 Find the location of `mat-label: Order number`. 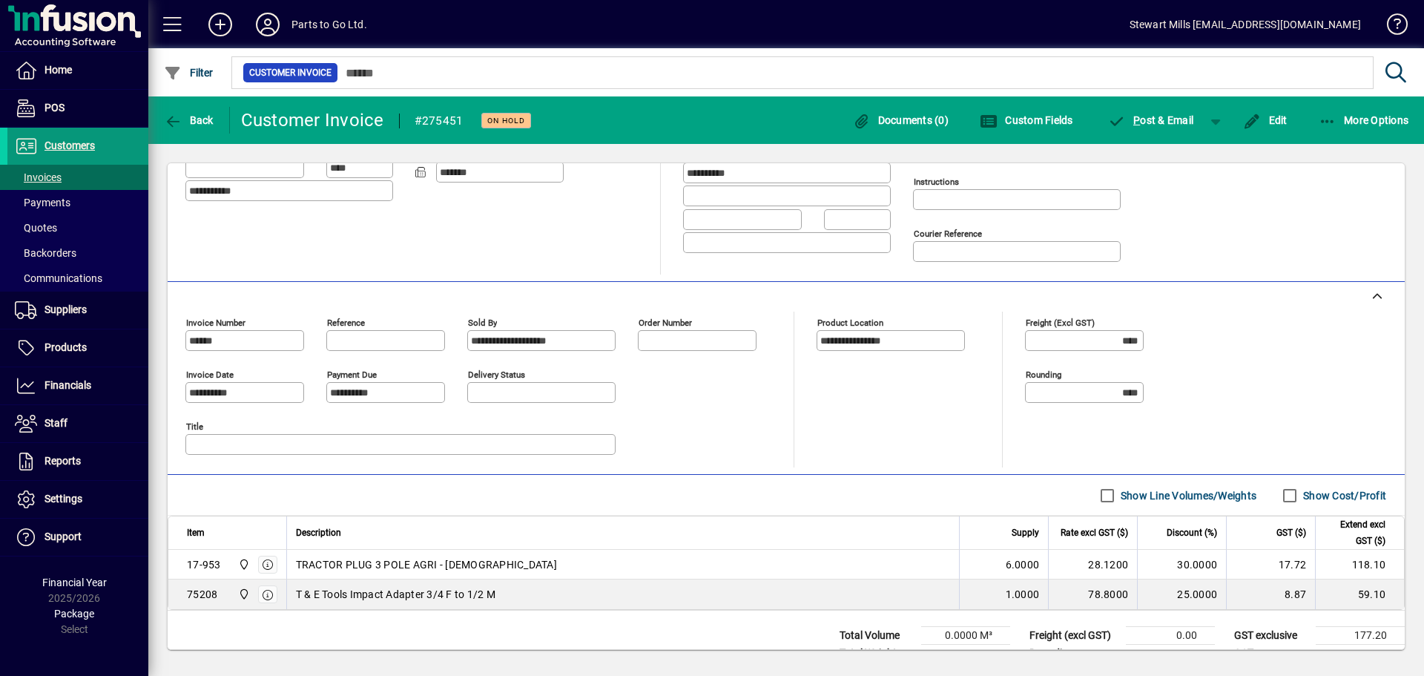

mat-label: Order number is located at coordinates (665, 323).